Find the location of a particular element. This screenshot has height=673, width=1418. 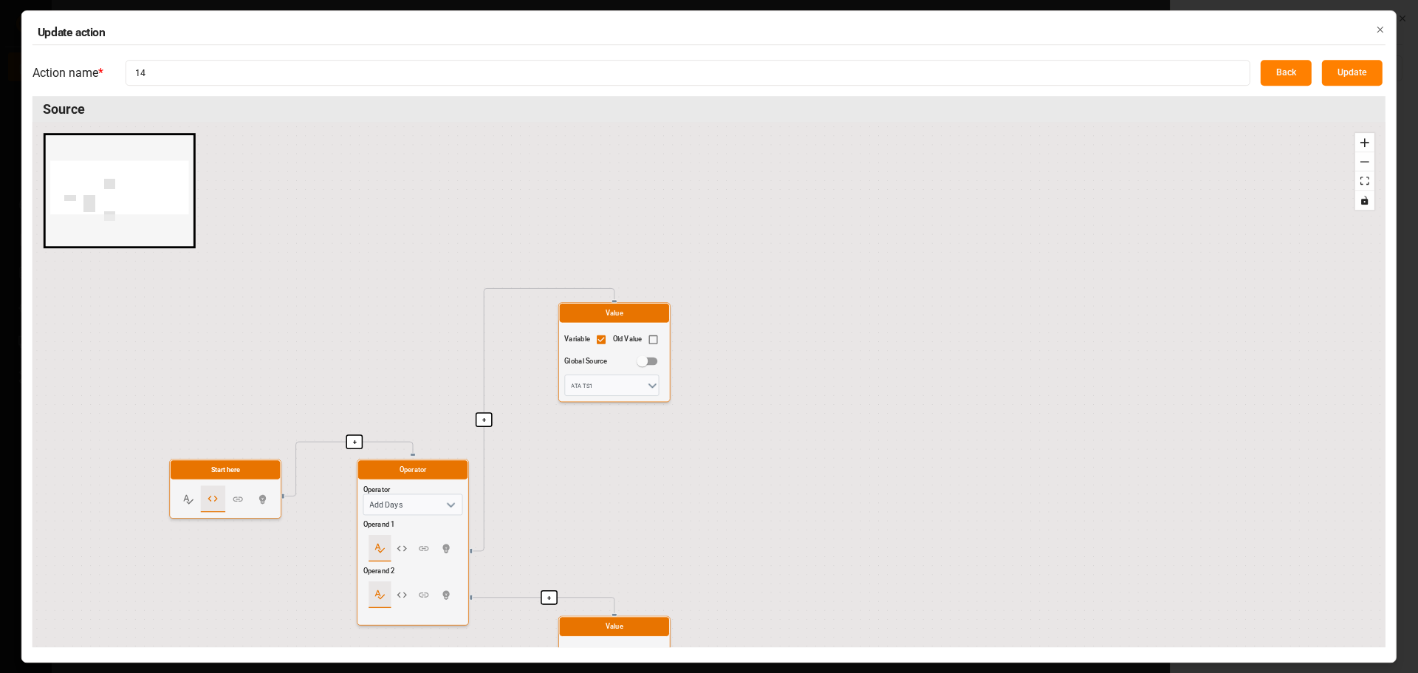

div: Source is located at coordinates (709, 109).